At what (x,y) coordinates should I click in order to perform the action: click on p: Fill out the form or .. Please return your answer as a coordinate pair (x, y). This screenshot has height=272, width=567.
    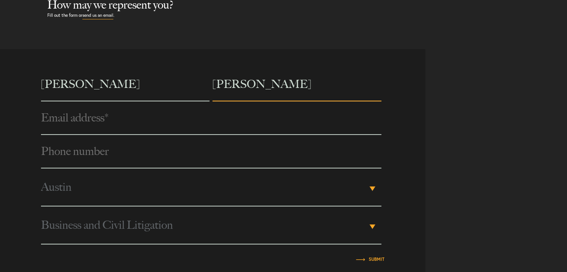
    Looking at the image, I should click on (307, 15).